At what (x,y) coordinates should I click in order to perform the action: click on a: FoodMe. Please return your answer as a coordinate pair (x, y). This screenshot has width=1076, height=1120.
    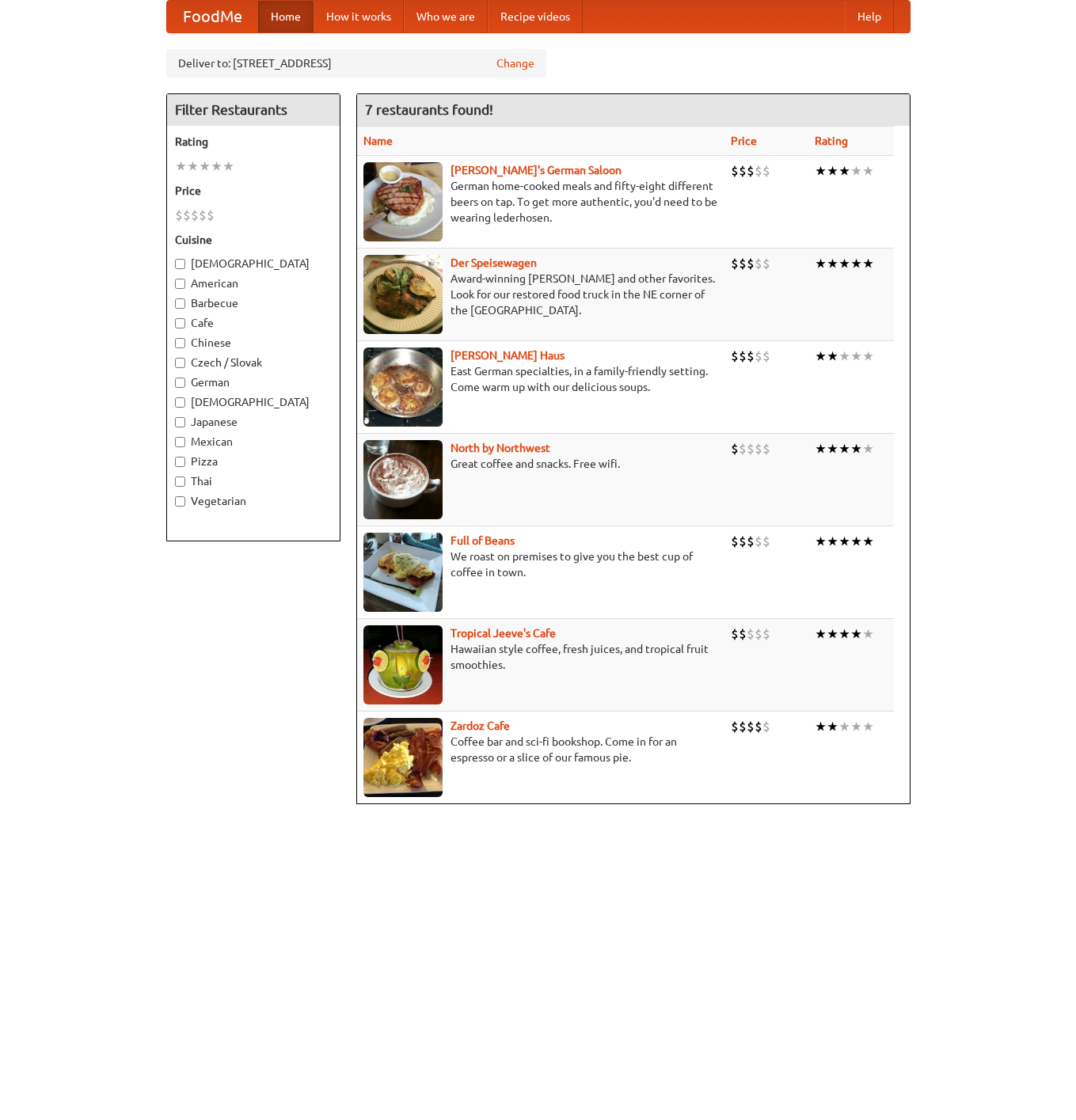
    Looking at the image, I should click on (212, 17).